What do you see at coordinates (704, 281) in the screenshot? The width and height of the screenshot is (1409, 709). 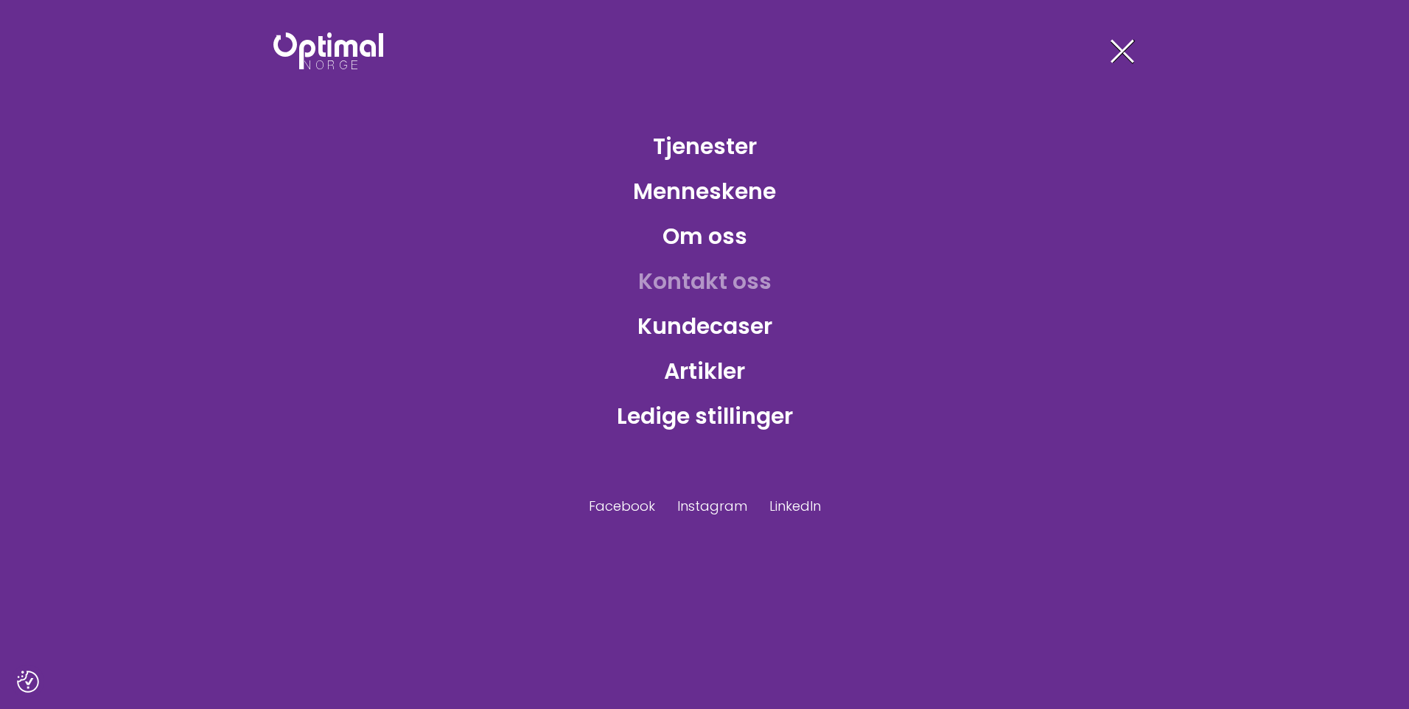 I see `a: Kontakt oss` at bounding box center [704, 281].